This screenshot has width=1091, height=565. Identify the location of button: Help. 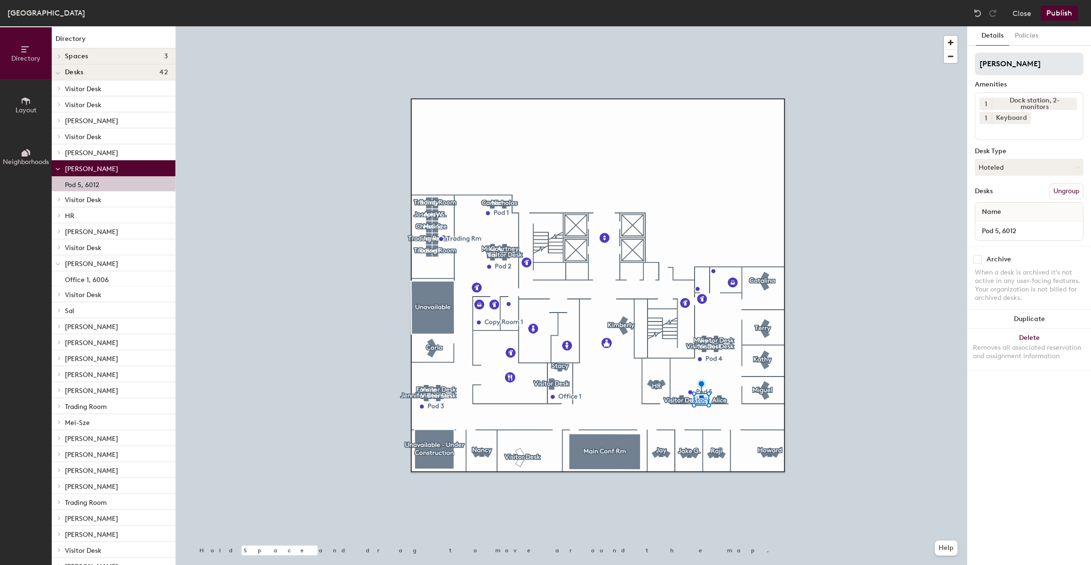
(946, 548).